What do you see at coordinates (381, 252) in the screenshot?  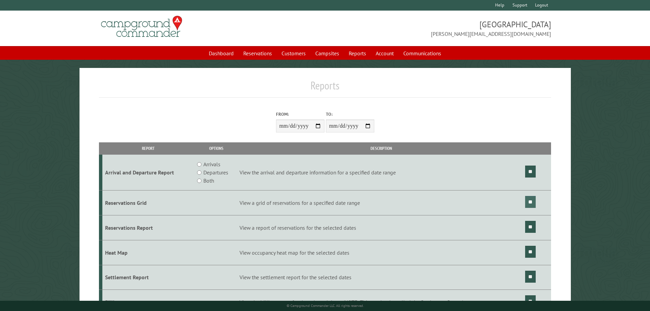 I see `td: View occupancy heat map for the selected dates` at bounding box center [381, 252].